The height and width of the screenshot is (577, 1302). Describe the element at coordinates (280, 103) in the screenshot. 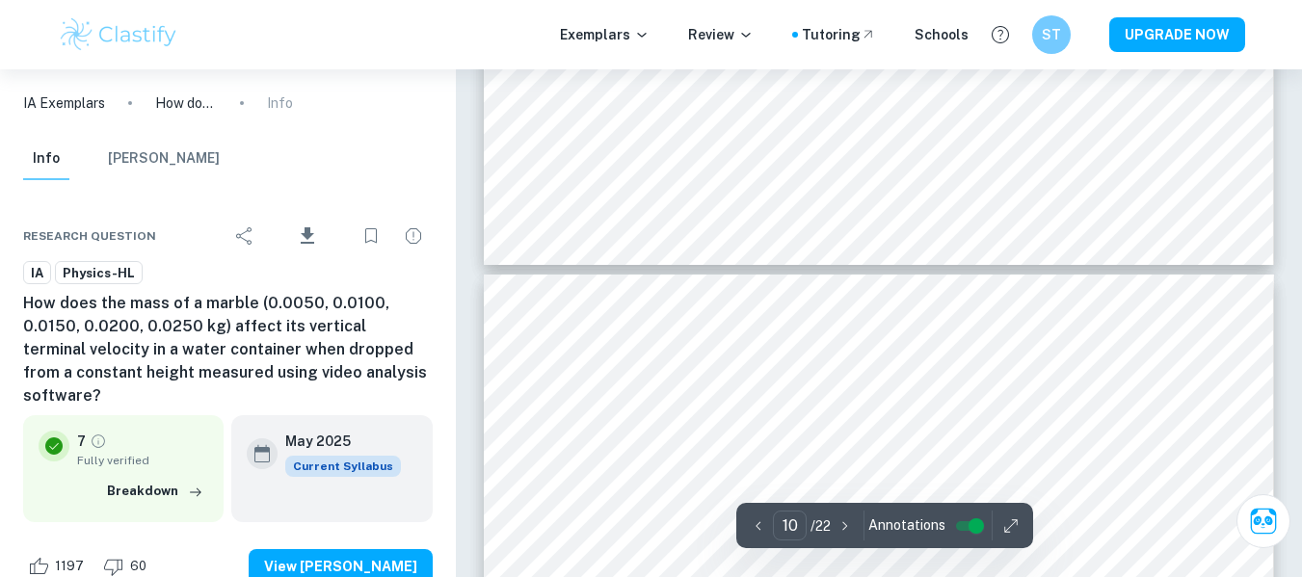

I see `p: Info` at that location.